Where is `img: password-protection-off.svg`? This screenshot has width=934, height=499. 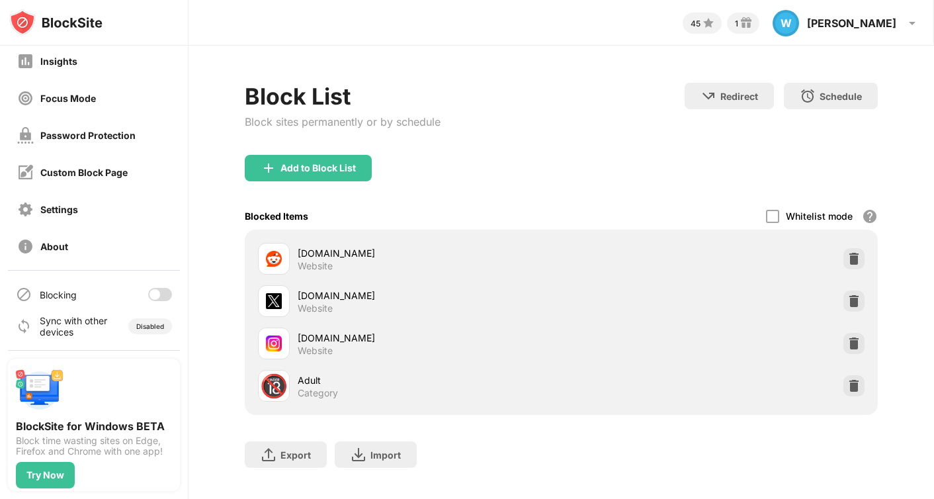
img: password-protection-off.svg is located at coordinates (25, 135).